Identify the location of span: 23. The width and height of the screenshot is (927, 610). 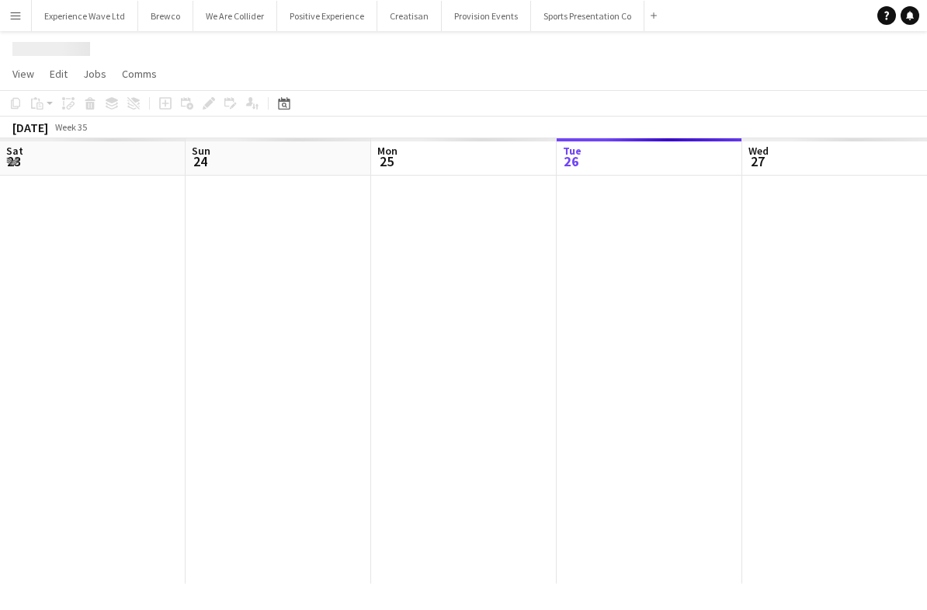
(13, 161).